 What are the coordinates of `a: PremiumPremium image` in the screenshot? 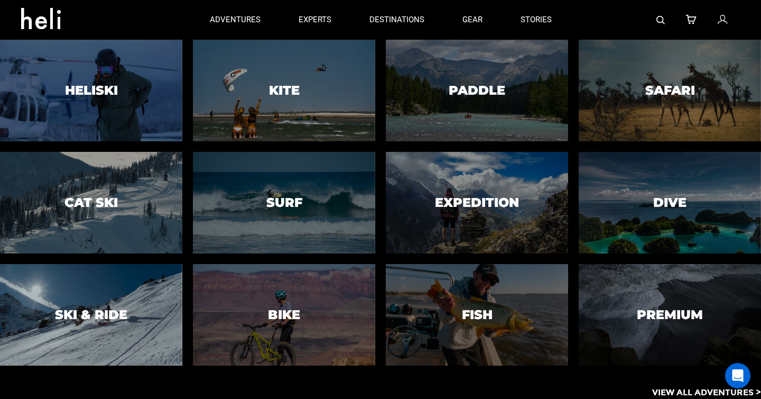 It's located at (670, 315).